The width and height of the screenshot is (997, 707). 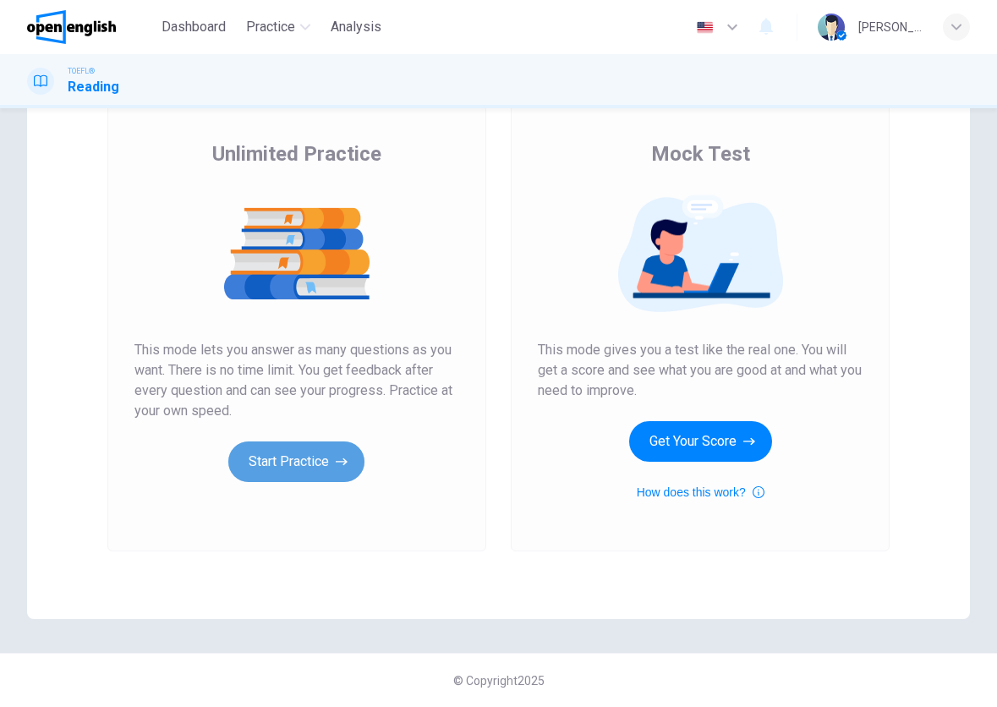 What do you see at coordinates (297, 381) in the screenshot?
I see `span: This mode lets you answer as many questions as you want. There is no time limit. You get feedback...` at bounding box center [297, 381].